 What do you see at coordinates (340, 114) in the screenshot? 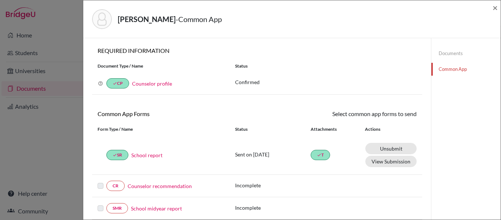
I see `div: Select common app forms to send` at bounding box center [340, 114].